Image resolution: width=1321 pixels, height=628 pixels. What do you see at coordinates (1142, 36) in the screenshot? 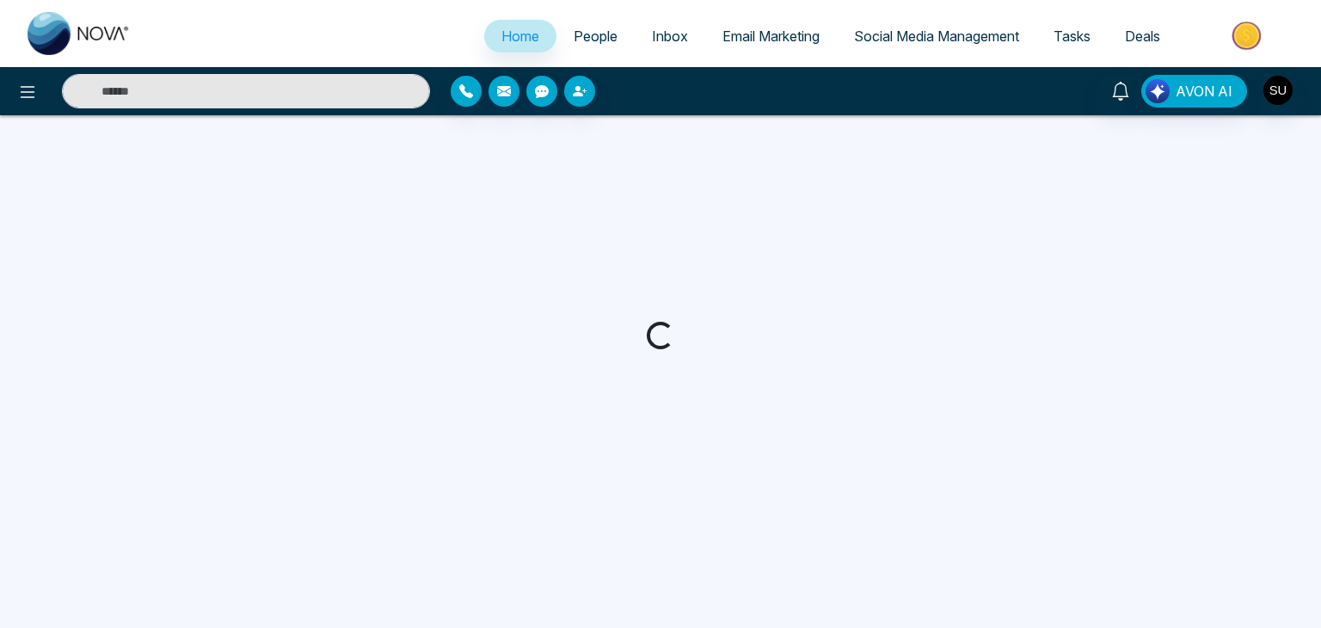
I see `span: Deals` at bounding box center [1142, 36].